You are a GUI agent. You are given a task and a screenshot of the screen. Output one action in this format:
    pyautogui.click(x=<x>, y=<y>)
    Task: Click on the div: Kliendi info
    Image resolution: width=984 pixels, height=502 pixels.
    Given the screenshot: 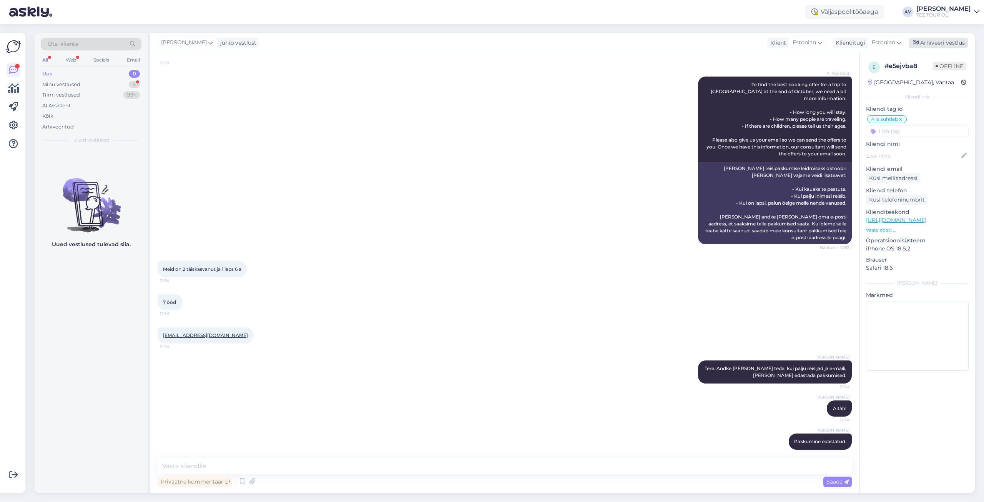 What is the action you would take?
    pyautogui.click(x=917, y=97)
    